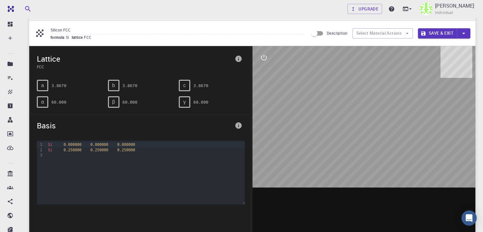 The width and height of the screenshot is (483, 232). Describe the element at coordinates (426, 9) in the screenshot. I see `img: Myren Azavedo` at that location.